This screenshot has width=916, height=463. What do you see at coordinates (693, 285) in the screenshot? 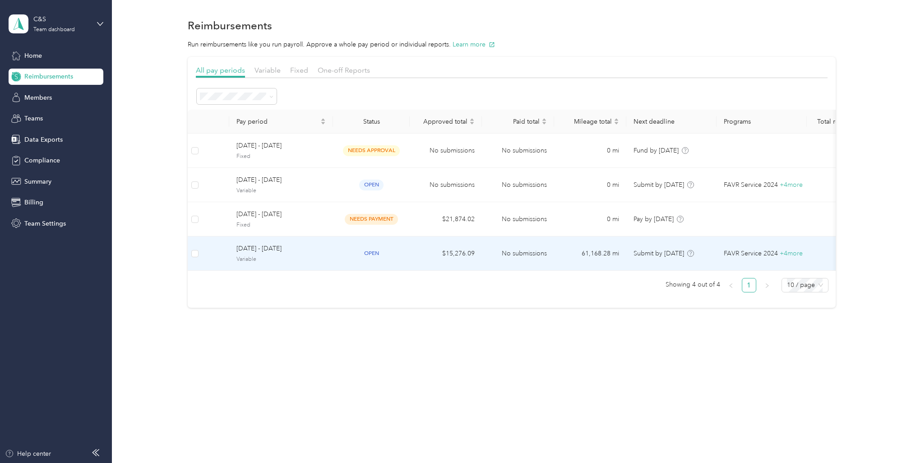
I see `span: Showing 4 out of 4` at bounding box center [693, 285].